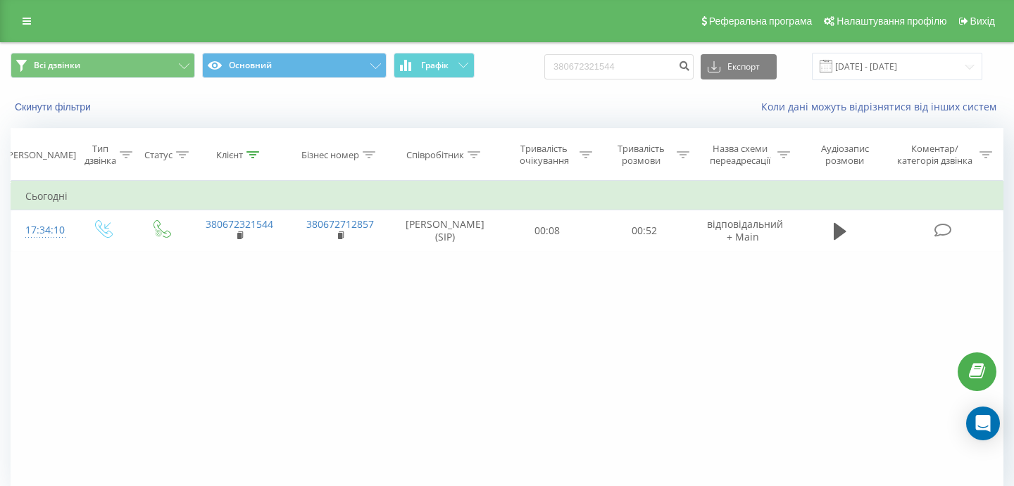 The height and width of the screenshot is (486, 1014). I want to click on button: Експорт, so click(738, 67).